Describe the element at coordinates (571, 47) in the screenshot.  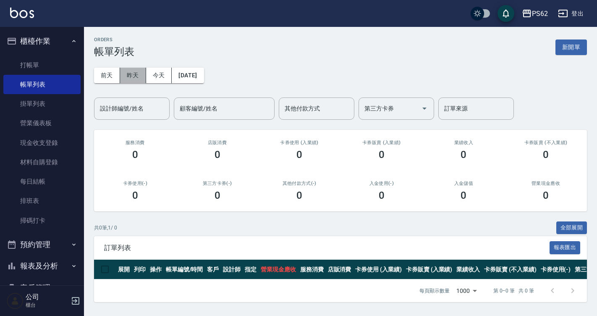
I see `a: 新開單` at that location.